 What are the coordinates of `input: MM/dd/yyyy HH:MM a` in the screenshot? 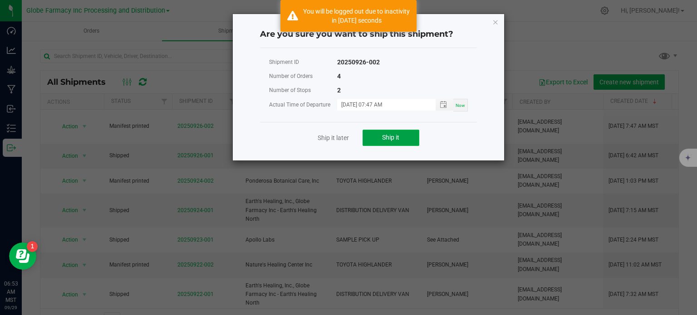 It's located at (381, 104).